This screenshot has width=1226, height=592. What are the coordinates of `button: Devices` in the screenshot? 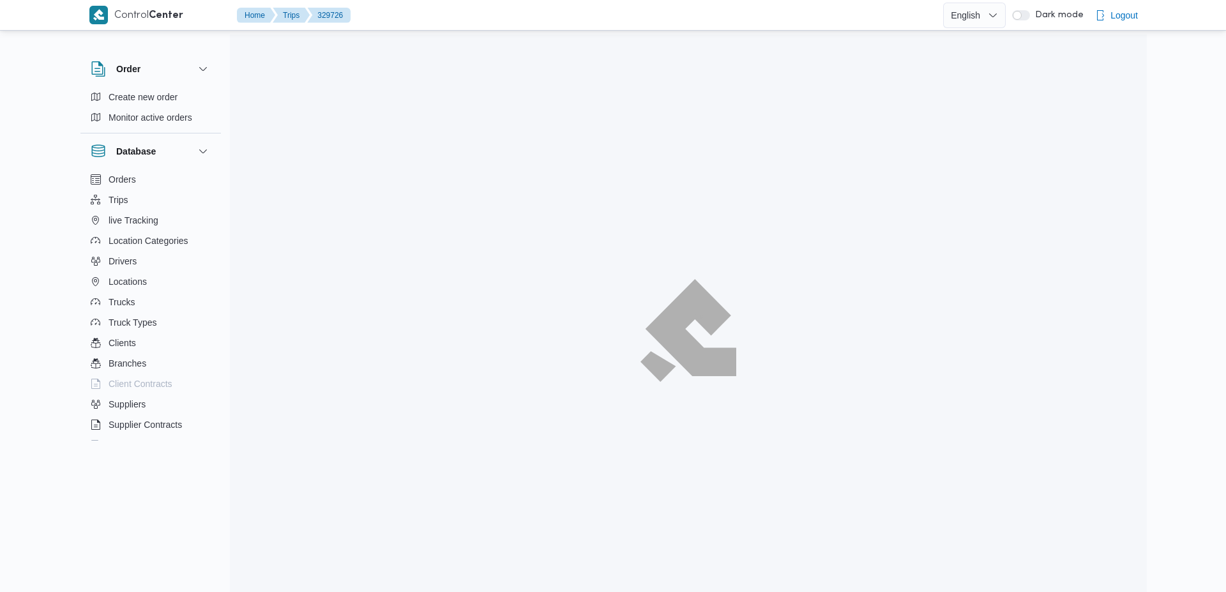 It's located at (151, 445).